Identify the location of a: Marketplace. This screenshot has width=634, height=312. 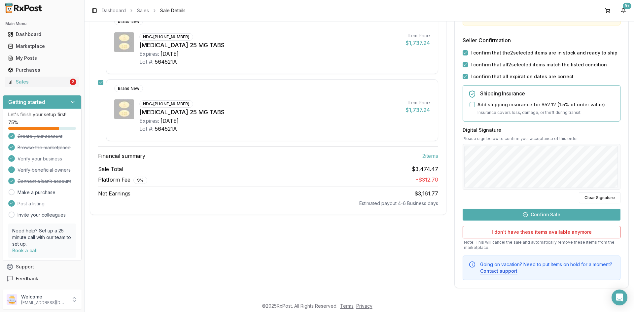
(42, 46).